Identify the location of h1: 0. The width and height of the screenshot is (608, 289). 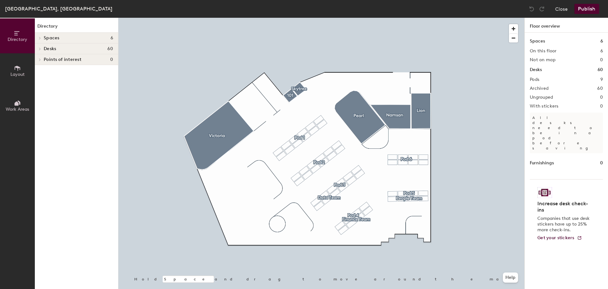
(602, 163).